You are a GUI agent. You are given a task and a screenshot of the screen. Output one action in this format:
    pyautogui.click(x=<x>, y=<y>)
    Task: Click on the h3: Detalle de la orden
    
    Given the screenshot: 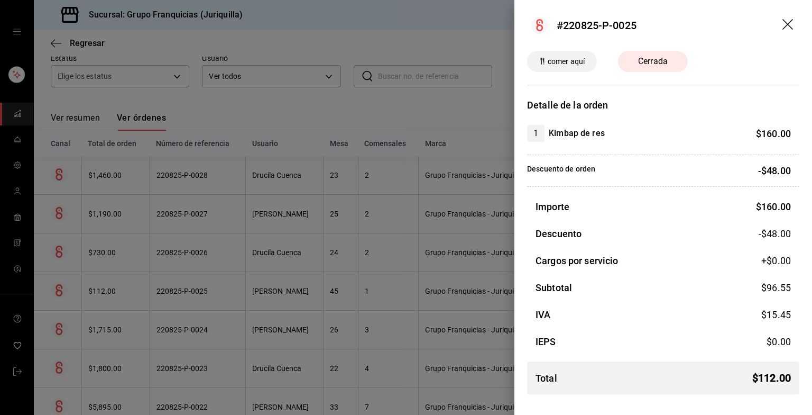 What is the action you would take?
    pyautogui.click(x=663, y=105)
    